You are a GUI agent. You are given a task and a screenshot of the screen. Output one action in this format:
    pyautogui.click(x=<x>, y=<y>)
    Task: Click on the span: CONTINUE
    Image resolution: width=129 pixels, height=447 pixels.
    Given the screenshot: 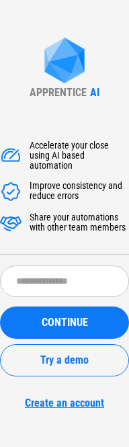 What is the action you would take?
    pyautogui.click(x=65, y=323)
    